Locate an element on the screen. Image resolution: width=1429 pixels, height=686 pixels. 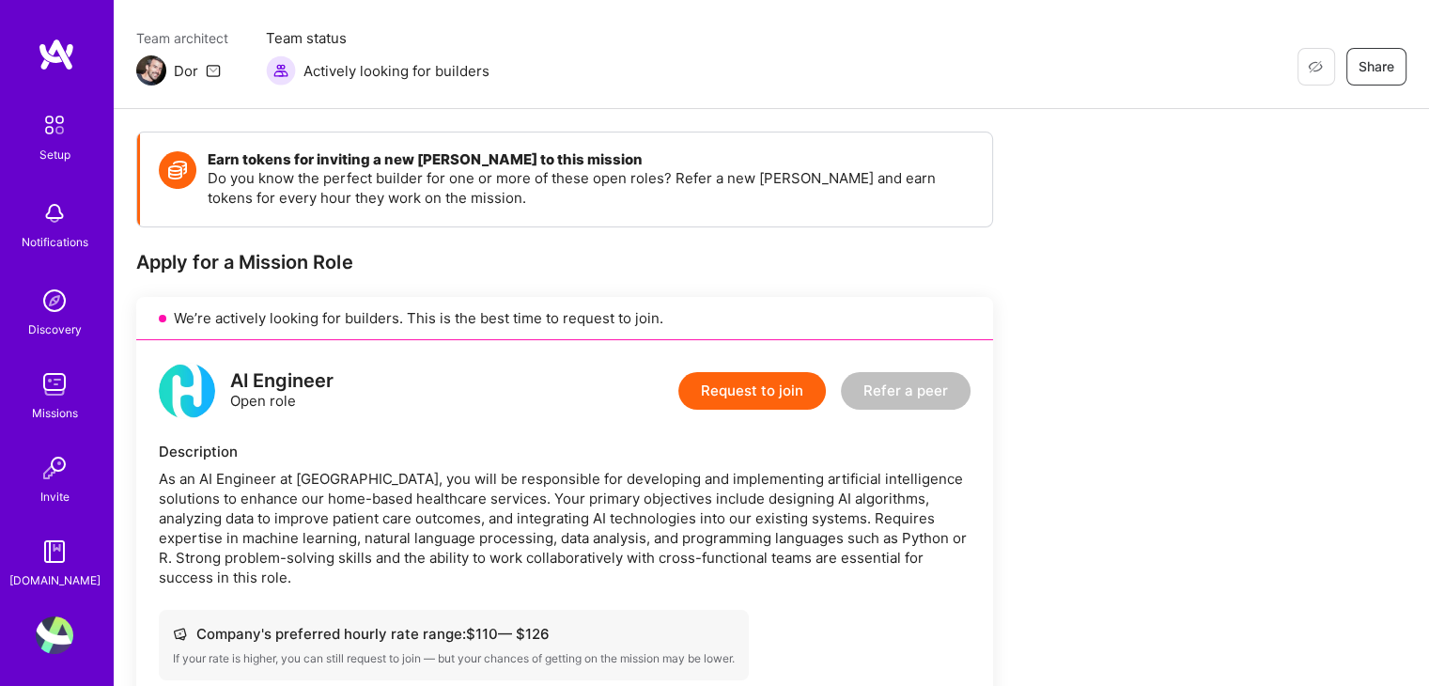
img: User Avatar is located at coordinates (55, 635).